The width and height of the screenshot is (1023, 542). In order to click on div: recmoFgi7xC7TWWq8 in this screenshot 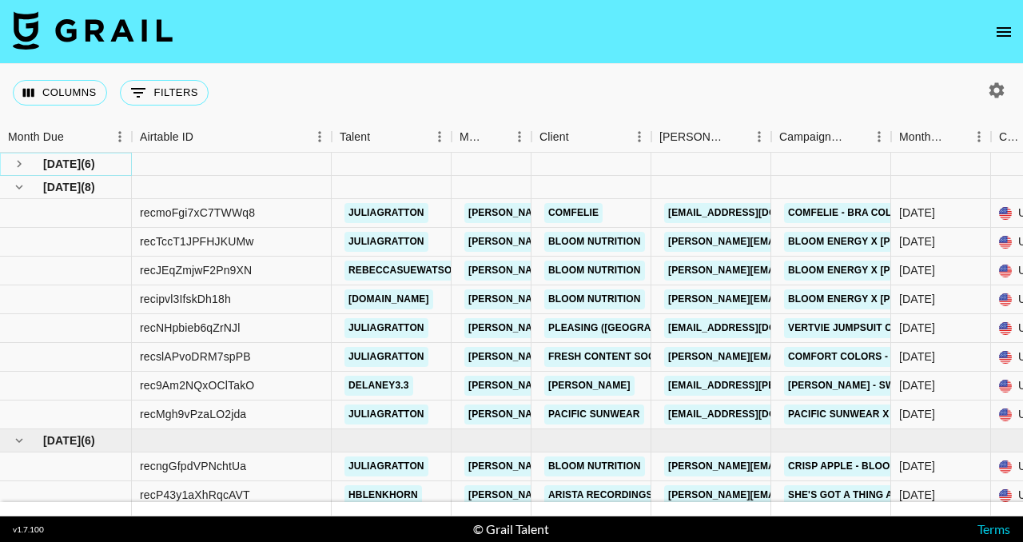, I will do `click(197, 213)`.